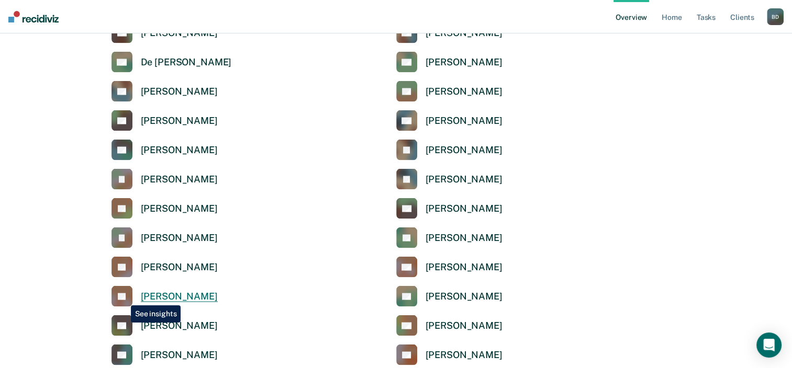  Describe the element at coordinates (33, 17) in the screenshot. I see `img: Recidiviz` at that location.